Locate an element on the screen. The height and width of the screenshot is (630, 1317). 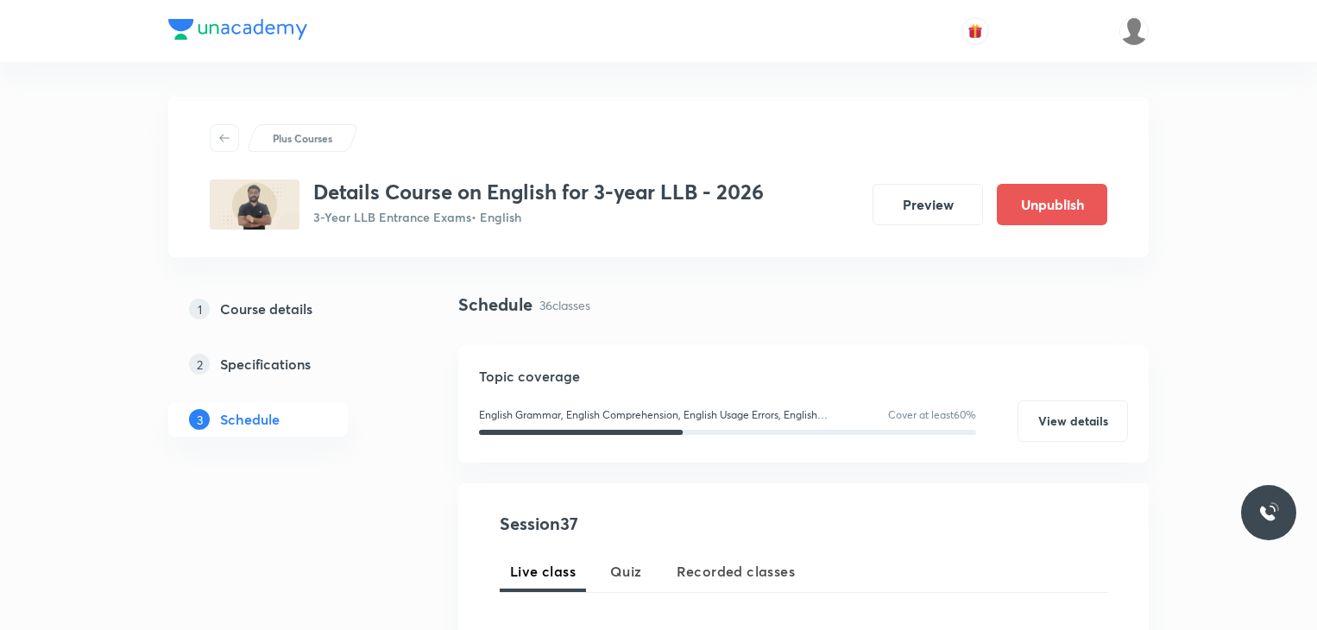
a: 1Course details is located at coordinates (286, 309).